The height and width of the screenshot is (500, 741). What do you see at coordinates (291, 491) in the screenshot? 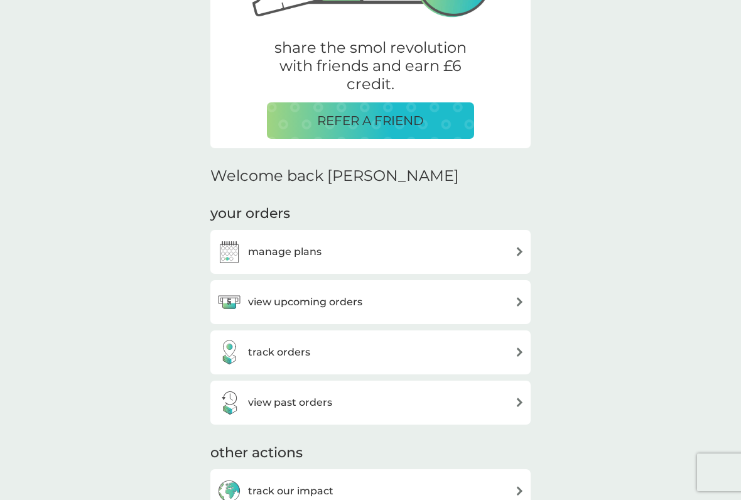
I see `h3: track our impact` at bounding box center [291, 491].